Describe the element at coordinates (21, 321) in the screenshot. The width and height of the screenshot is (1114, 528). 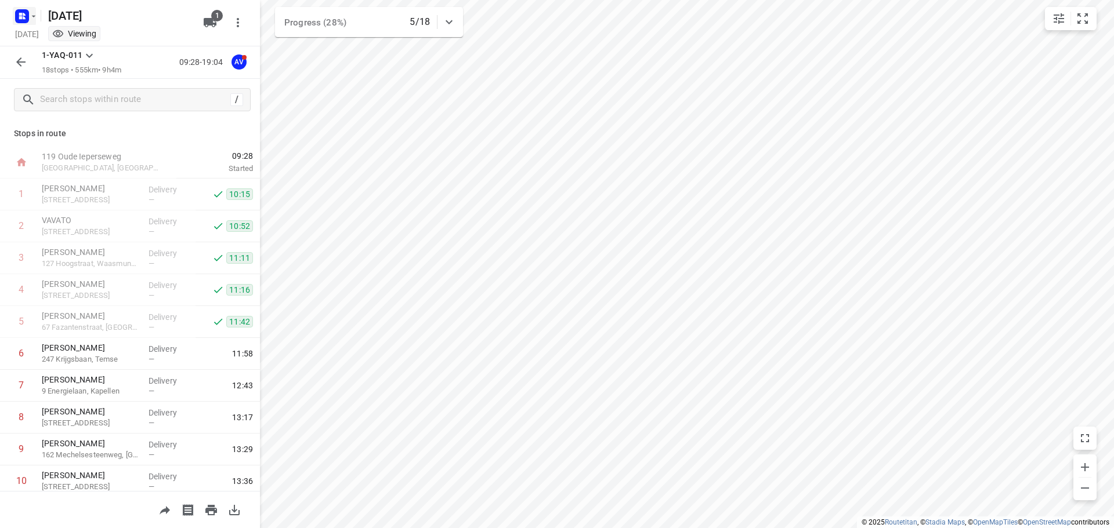
I see `div: 5` at that location.